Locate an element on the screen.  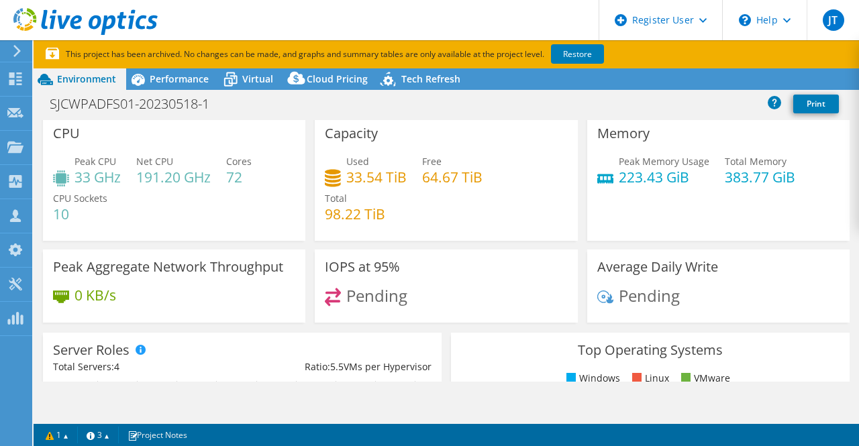
span: Peak Memory Usage is located at coordinates (664, 161).